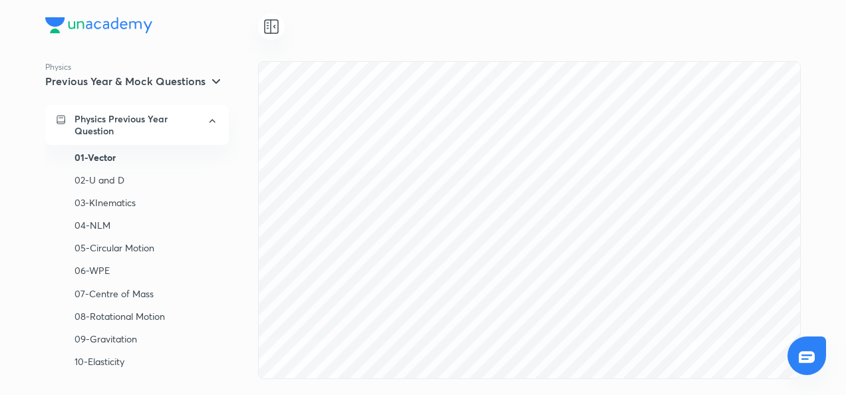 The width and height of the screenshot is (846, 395). Describe the element at coordinates (146, 271) in the screenshot. I see `div: 06-WPE` at that location.